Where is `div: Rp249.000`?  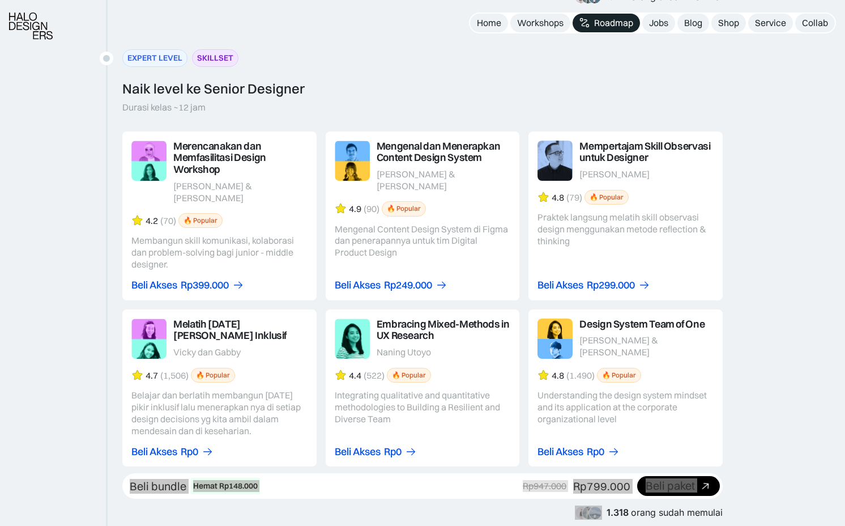
div: Rp249.000 is located at coordinates (408, 285).